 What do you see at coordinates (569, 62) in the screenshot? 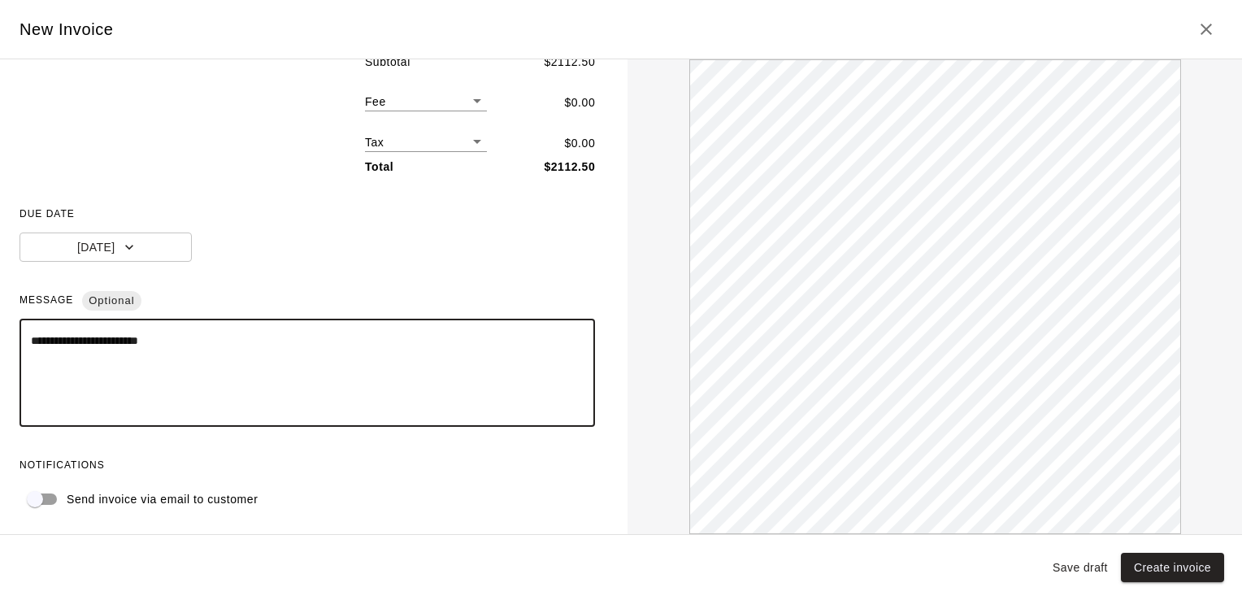
I see `p: $ 2112.50` at bounding box center [569, 62].